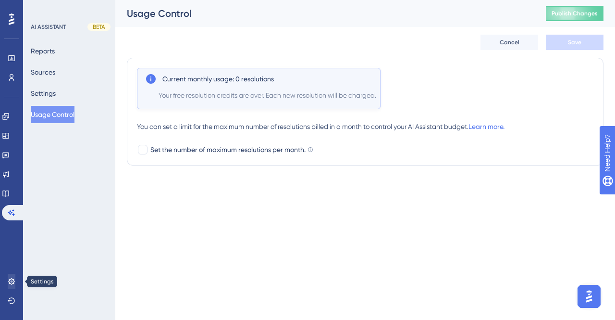 The width and height of the screenshot is (615, 320). Describe the element at coordinates (41, 8) in the screenshot. I see `span: Need Help?` at that location.